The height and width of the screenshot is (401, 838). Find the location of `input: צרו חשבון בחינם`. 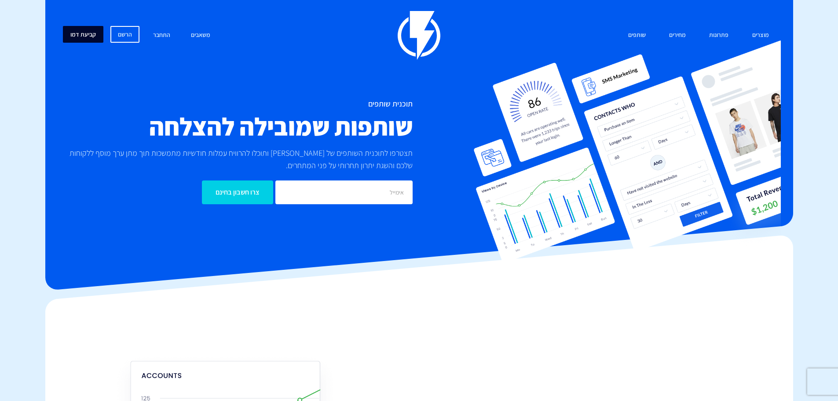

input: צרו חשבון בחינם is located at coordinates (238, 192).